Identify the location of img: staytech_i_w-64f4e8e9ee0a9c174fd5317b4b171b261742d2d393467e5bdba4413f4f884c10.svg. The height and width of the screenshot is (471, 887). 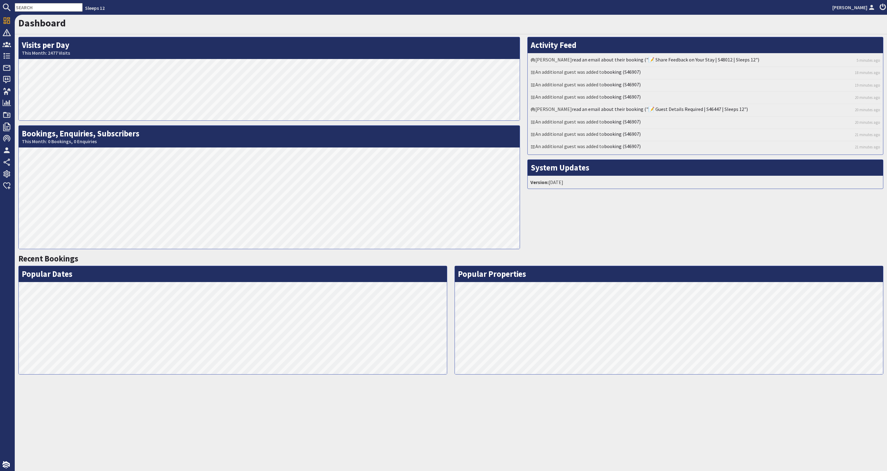
(6, 465).